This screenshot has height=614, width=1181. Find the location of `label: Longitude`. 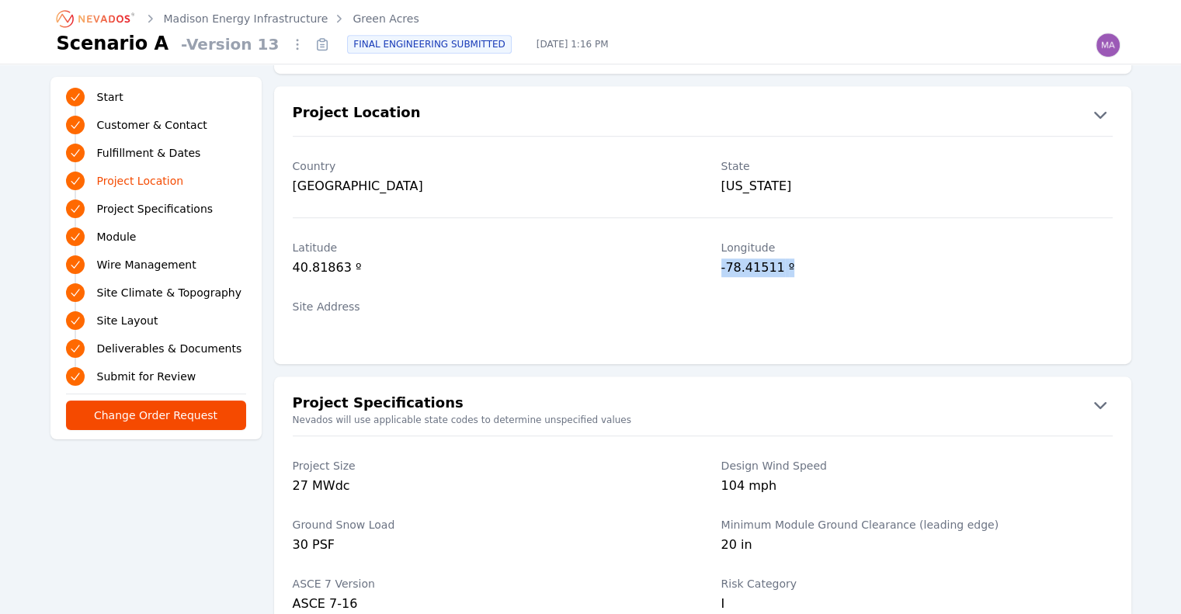

label: Longitude is located at coordinates (917, 248).